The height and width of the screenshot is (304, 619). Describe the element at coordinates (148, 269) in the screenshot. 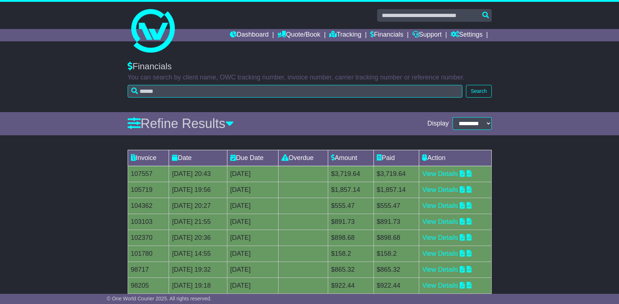

I see `td: 98717` at that location.